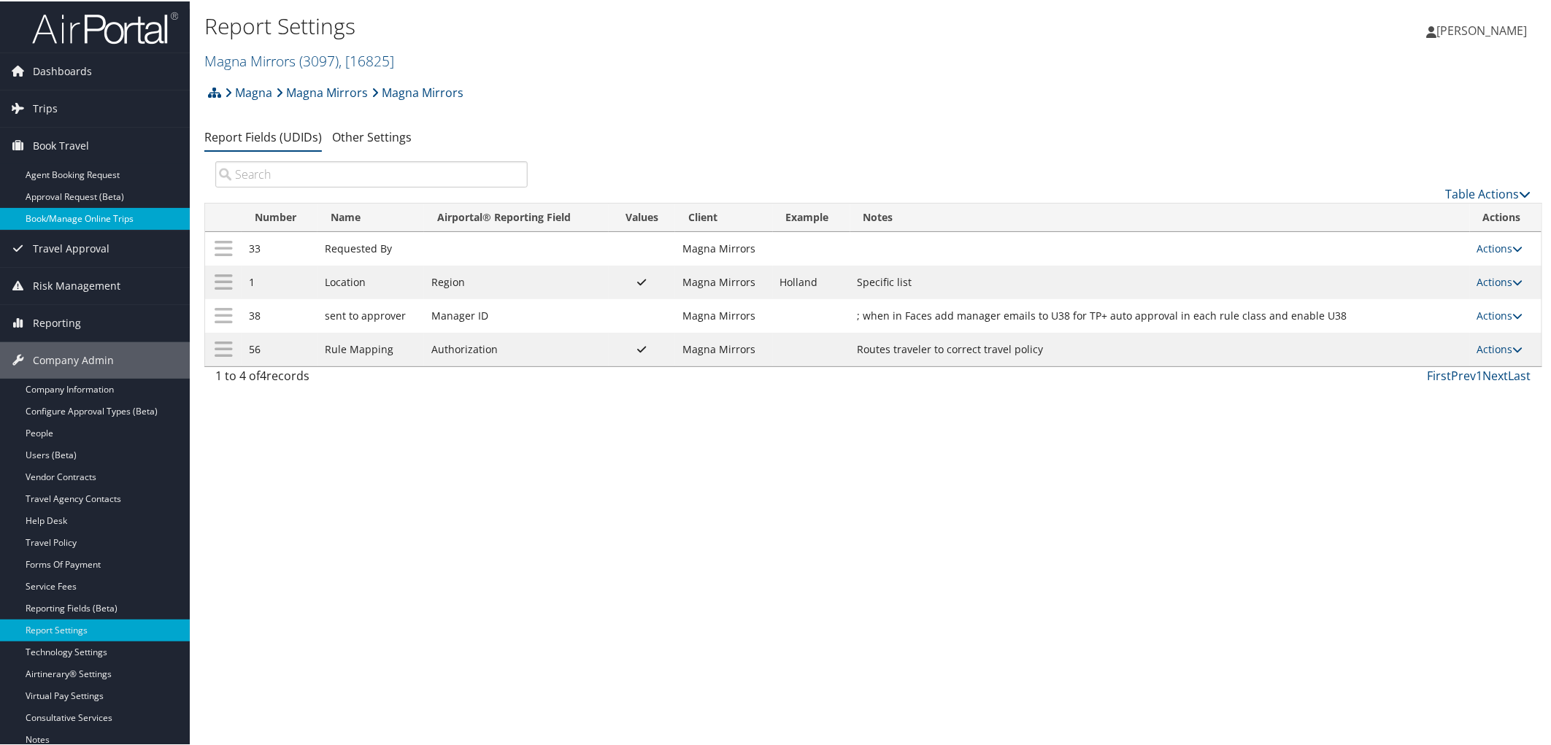  What do you see at coordinates (1439, 374) in the screenshot?
I see `a: First` at bounding box center [1439, 374].